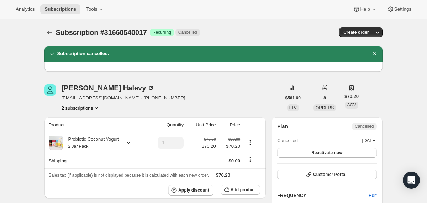 This screenshot has height=203, width=427. I want to click on span: Help, so click(364, 9).